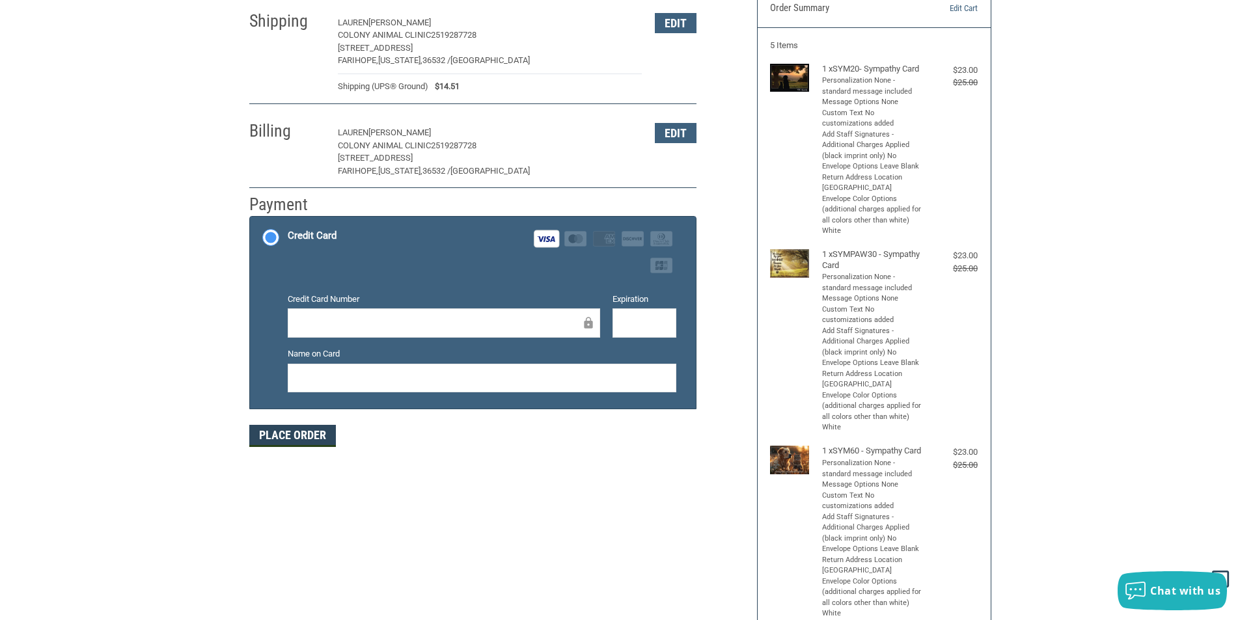 This screenshot has height=620, width=1240. What do you see at coordinates (644, 299) in the screenshot?
I see `label: Expiration` at bounding box center [644, 299].